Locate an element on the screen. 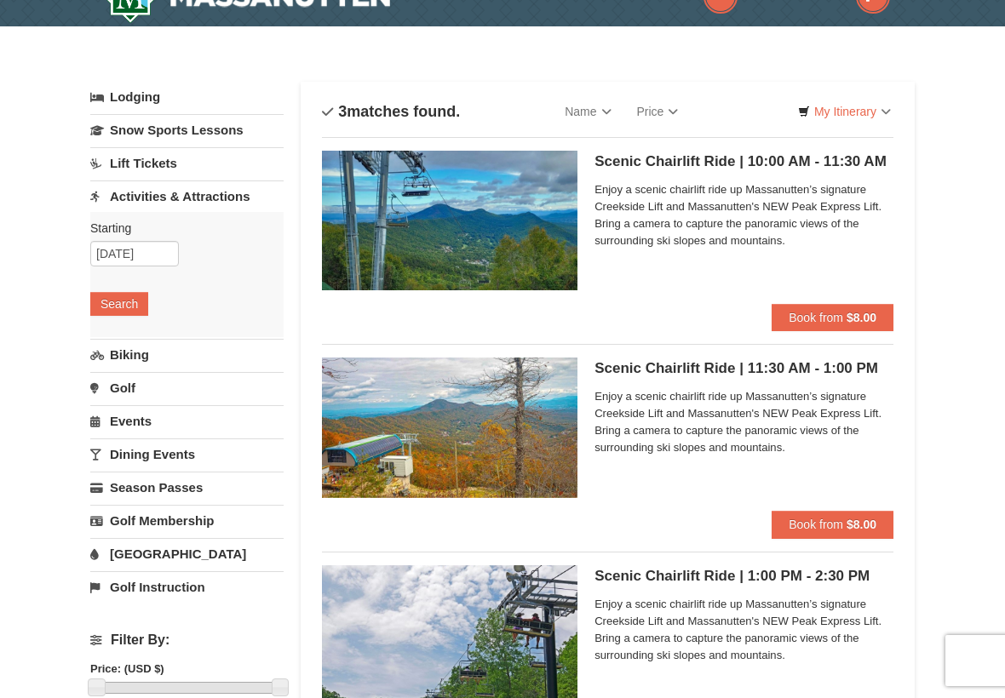 The width and height of the screenshot is (1005, 698). a: Lift Tickets is located at coordinates (187, 163).